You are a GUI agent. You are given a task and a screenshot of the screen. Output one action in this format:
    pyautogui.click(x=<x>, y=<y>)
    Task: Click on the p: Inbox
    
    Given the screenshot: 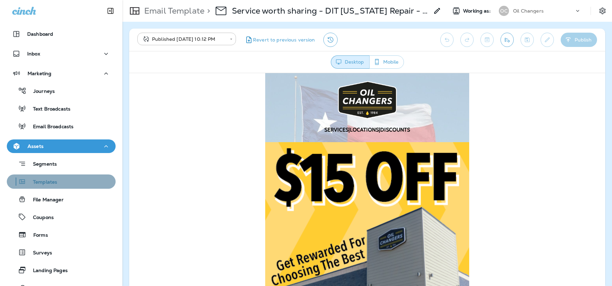 What is the action you would take?
    pyautogui.click(x=34, y=54)
    